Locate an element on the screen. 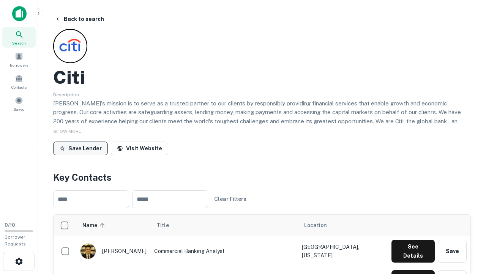 The height and width of the screenshot is (274, 486). span: Title is located at coordinates (168, 225).